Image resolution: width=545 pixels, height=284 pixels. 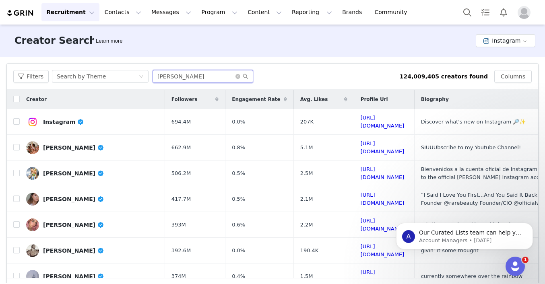 I want to click on i: icon: search, so click(x=245, y=76).